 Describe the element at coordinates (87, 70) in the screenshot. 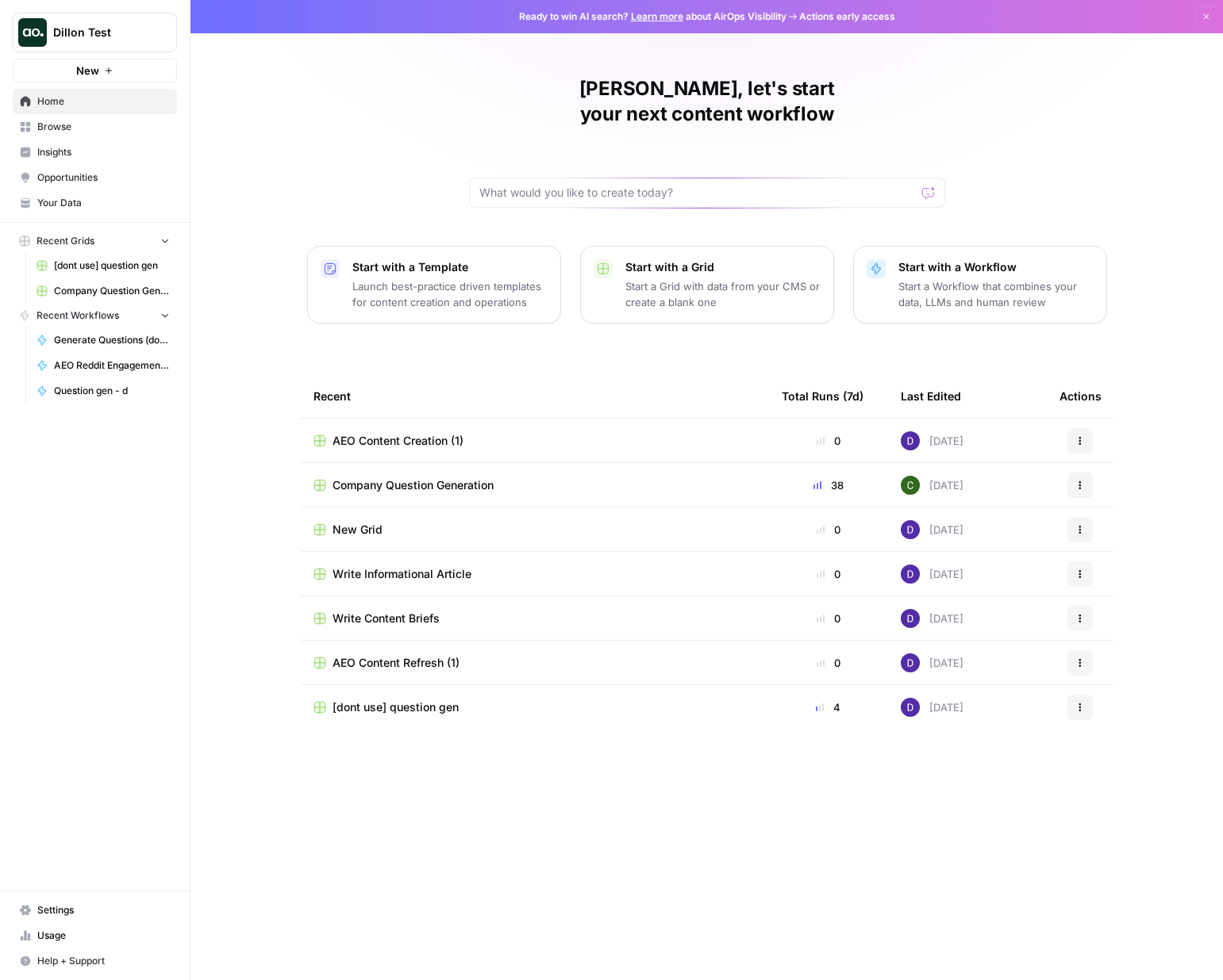

I see `span: New` at that location.